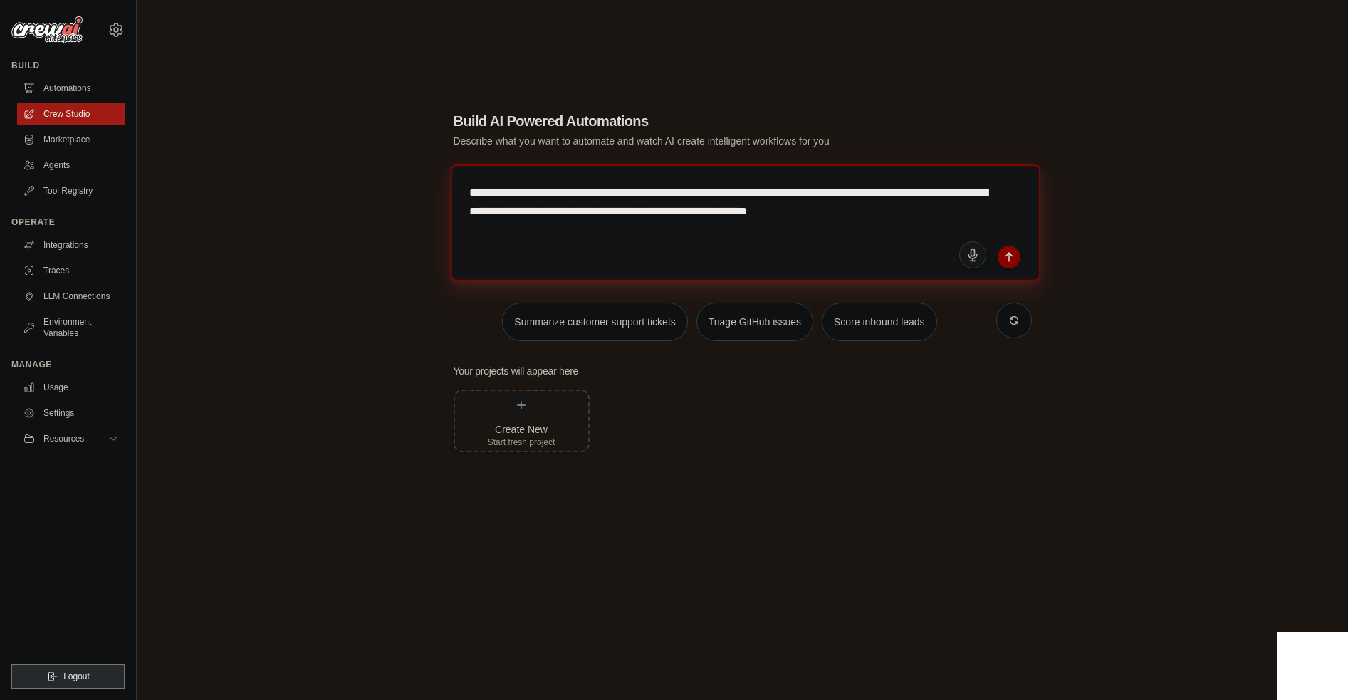 The height and width of the screenshot is (700, 1348). I want to click on h3: Your projects will appear here, so click(516, 371).